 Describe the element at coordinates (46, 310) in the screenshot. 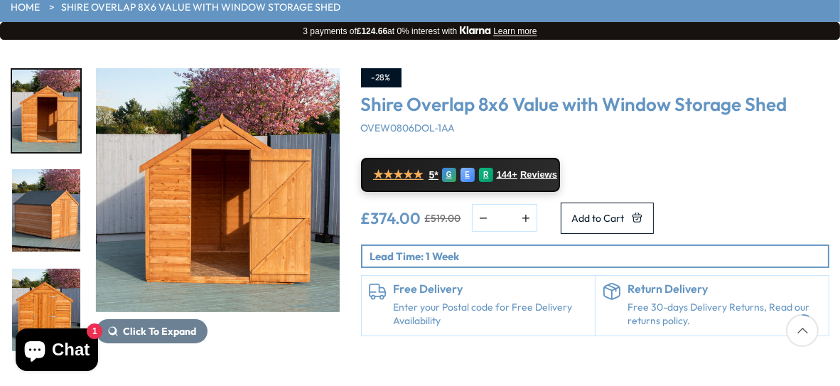

I see `img: Overlap8x6SDValuewithWindow5060490134437OVW0806DOL-1AA_200x200.jpg` at that location.